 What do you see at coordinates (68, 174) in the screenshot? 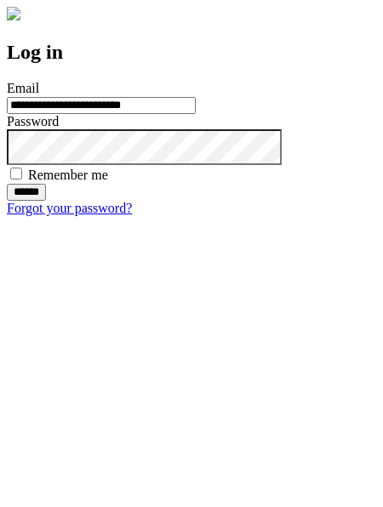
I see `label: Remember me` at bounding box center [68, 174].